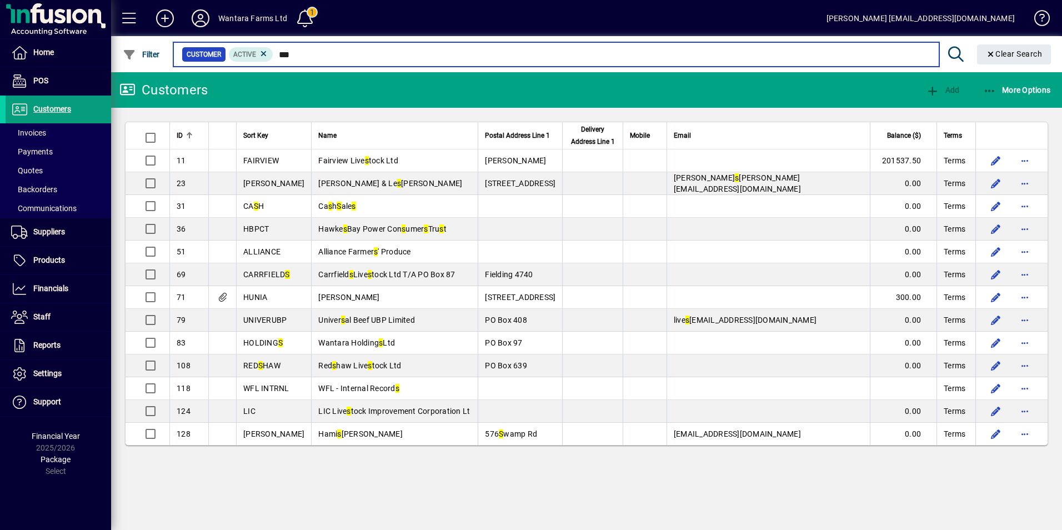  I want to click on a: Financials, so click(58, 289).